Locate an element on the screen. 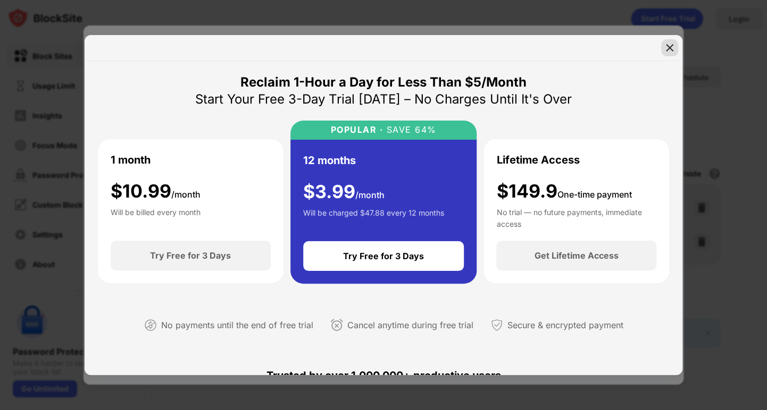 Image resolution: width=767 pixels, height=410 pixels. div: Secure & encrypted payment is located at coordinates (565, 325).